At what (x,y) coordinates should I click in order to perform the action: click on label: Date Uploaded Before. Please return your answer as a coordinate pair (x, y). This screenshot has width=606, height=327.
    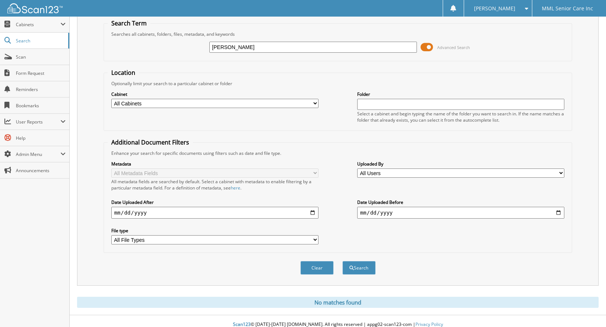
    Looking at the image, I should click on (461, 202).